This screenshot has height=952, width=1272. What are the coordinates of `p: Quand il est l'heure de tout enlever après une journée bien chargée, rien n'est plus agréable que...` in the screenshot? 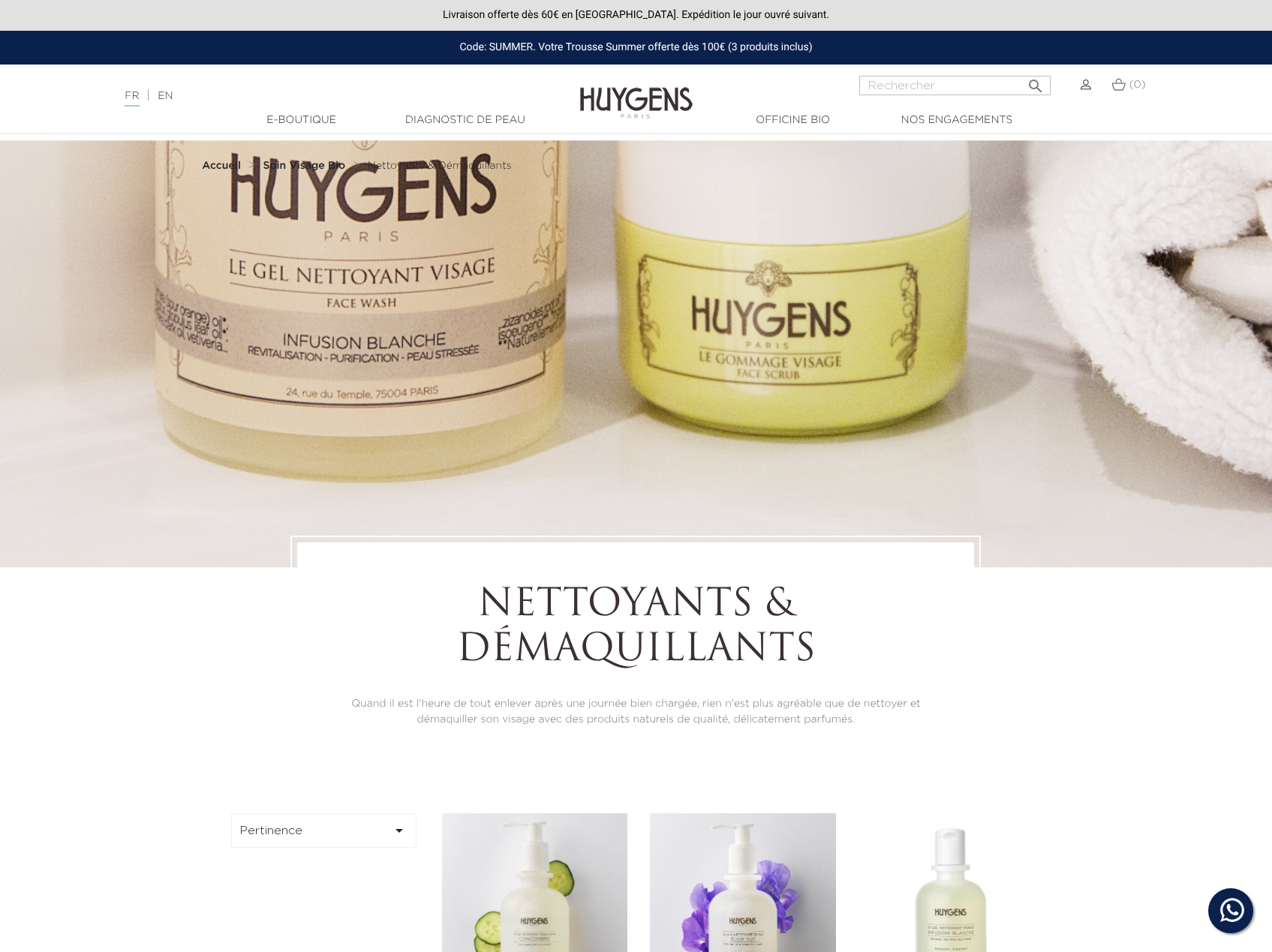 It's located at (635, 712).